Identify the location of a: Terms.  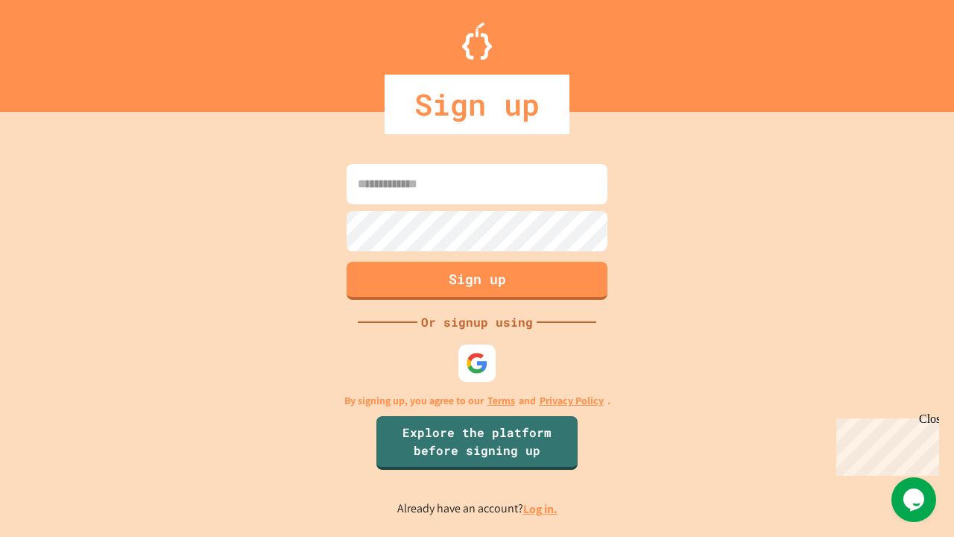
(501, 400).